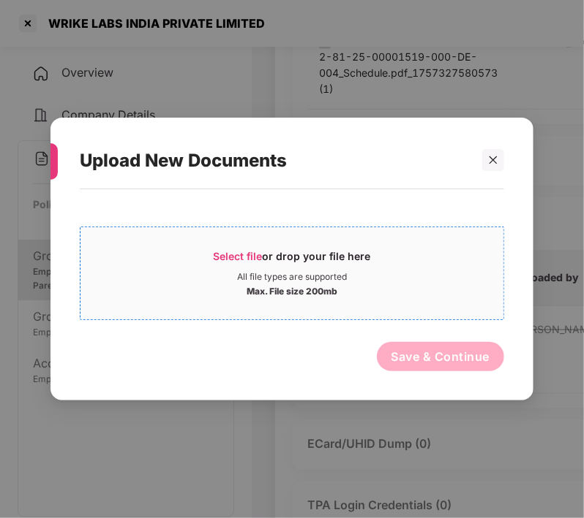  What do you see at coordinates (493, 160) in the screenshot?
I see `span: close` at bounding box center [493, 160].